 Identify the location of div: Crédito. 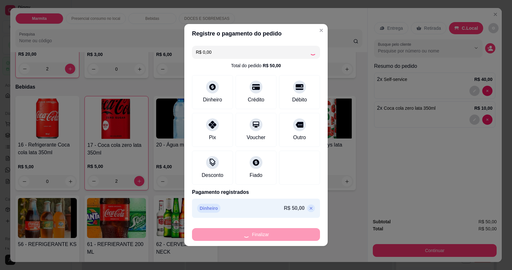
(256, 100).